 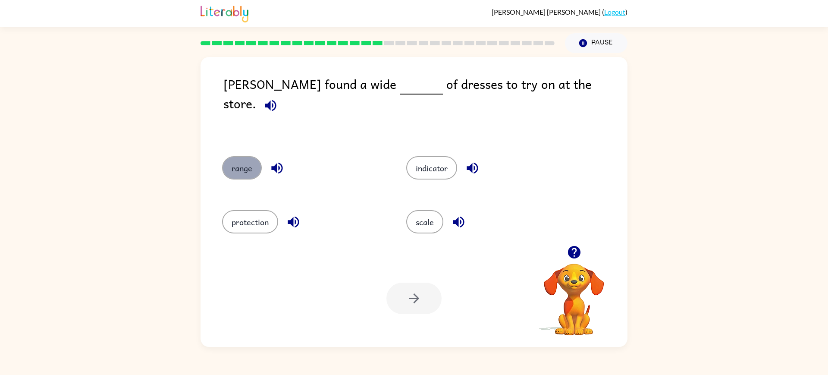 I want to click on button: scale, so click(x=425, y=222).